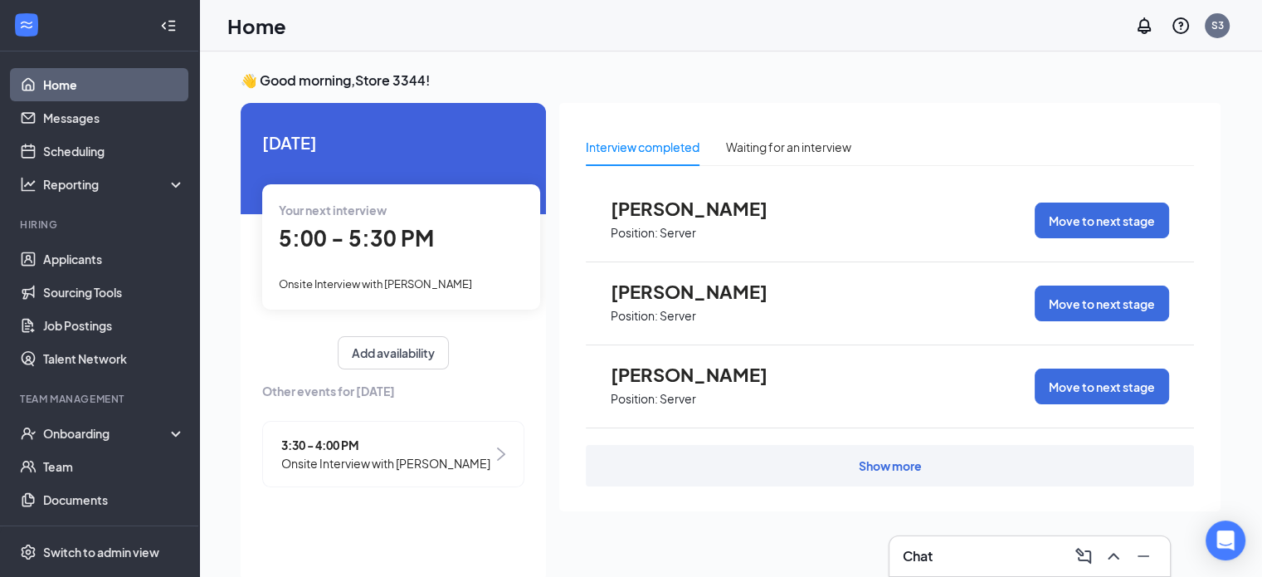 The height and width of the screenshot is (577, 1262). Describe the element at coordinates (393, 353) in the screenshot. I see `button: Add availability` at that location.